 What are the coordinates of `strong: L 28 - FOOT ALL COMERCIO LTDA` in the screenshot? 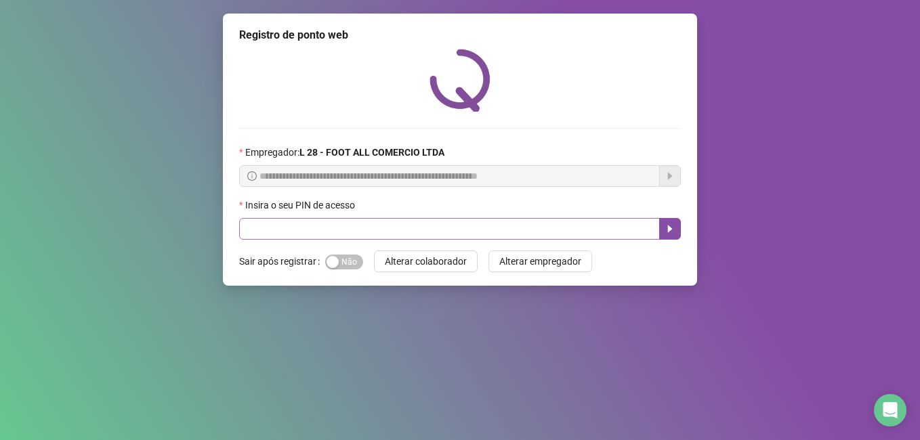 It's located at (372, 152).